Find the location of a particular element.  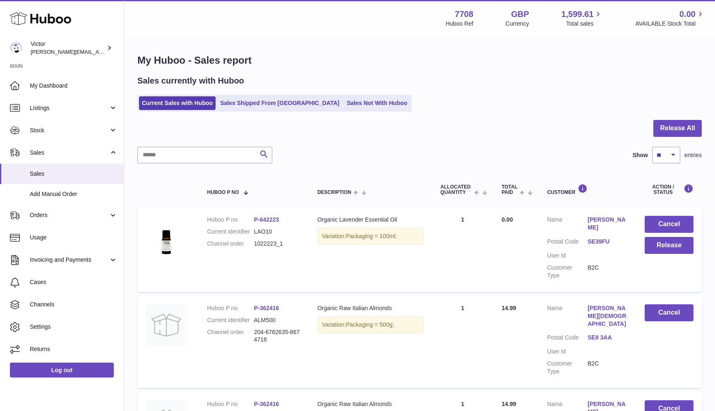

a: Current Sales with Huboo is located at coordinates (177, 103).